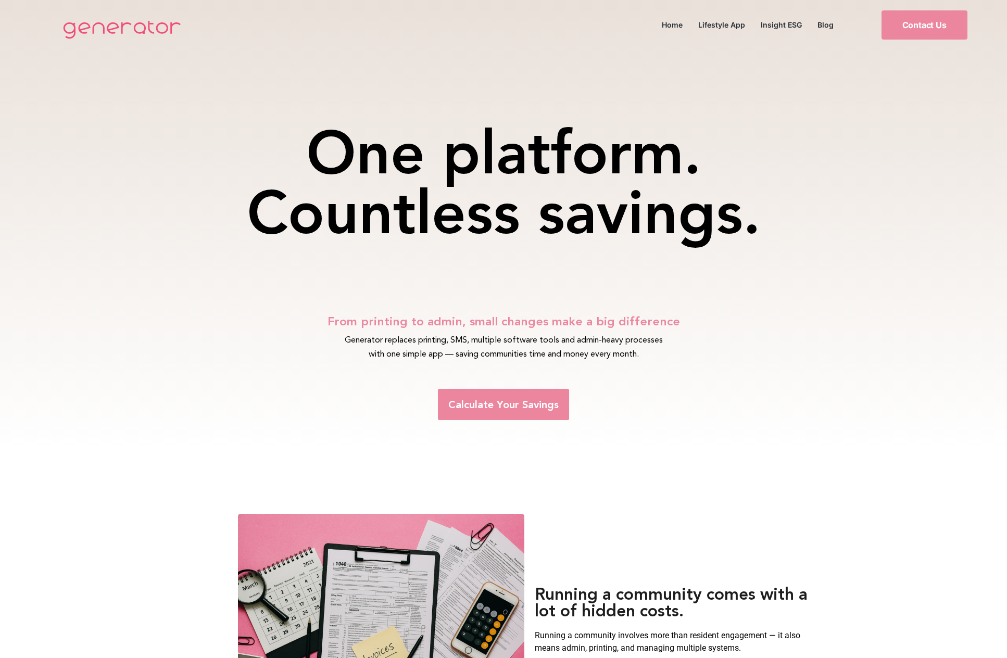 The image size is (1007, 658). I want to click on h1: One platform. Countless savings., so click(504, 183).